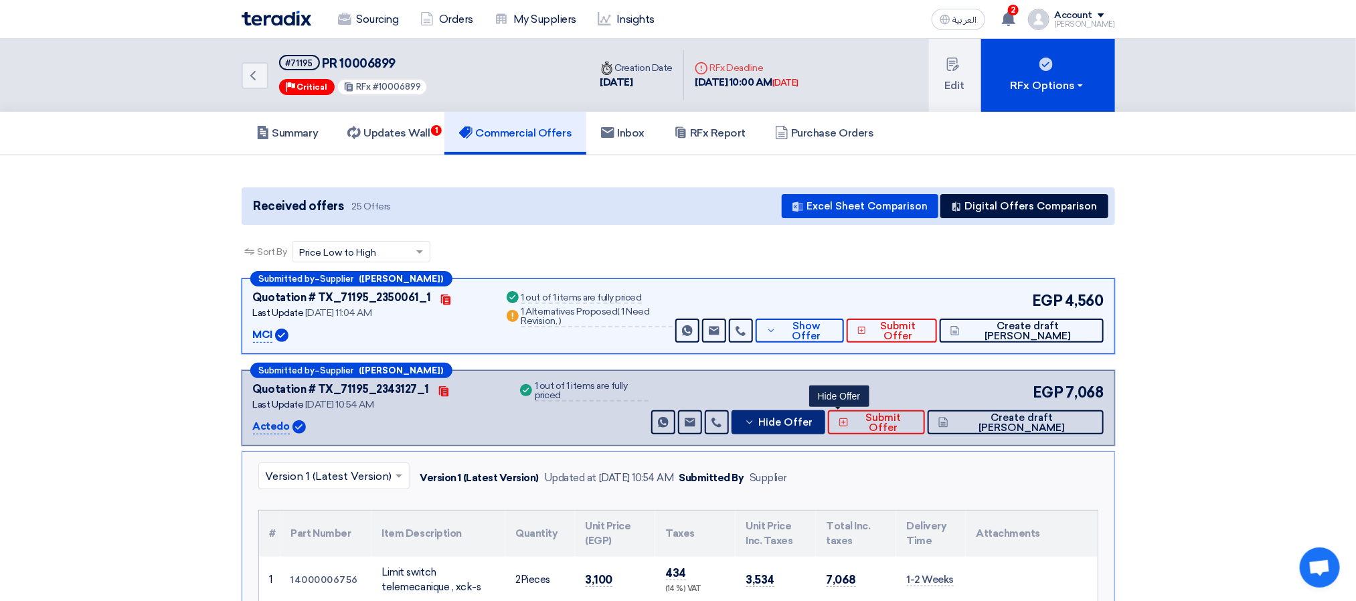 This screenshot has height=601, width=1356. Describe the element at coordinates (536, 19) in the screenshot. I see `a: My Suppliers` at that location.